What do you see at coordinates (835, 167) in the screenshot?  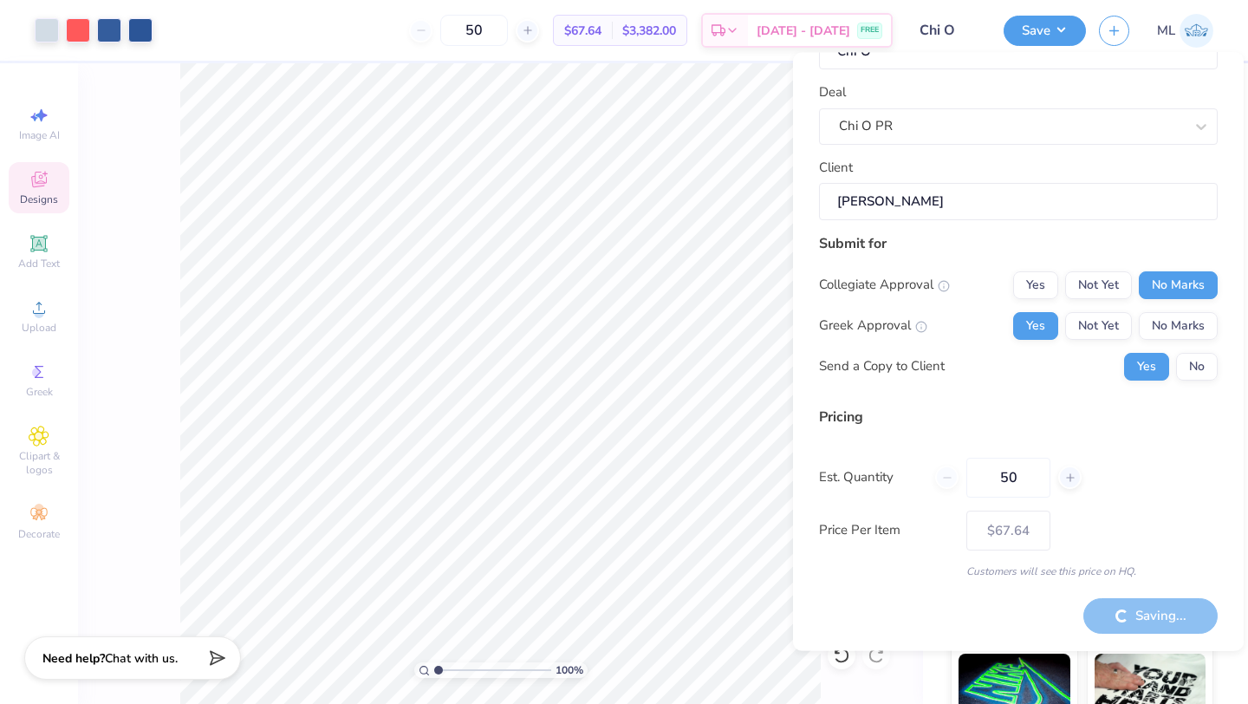 I see `label: Client` at bounding box center [835, 167].